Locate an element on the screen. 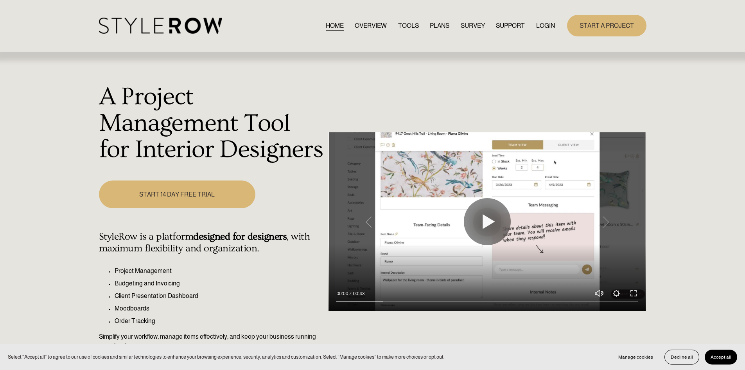 The height and width of the screenshot is (370, 745). p: Project Management is located at coordinates (219, 271).